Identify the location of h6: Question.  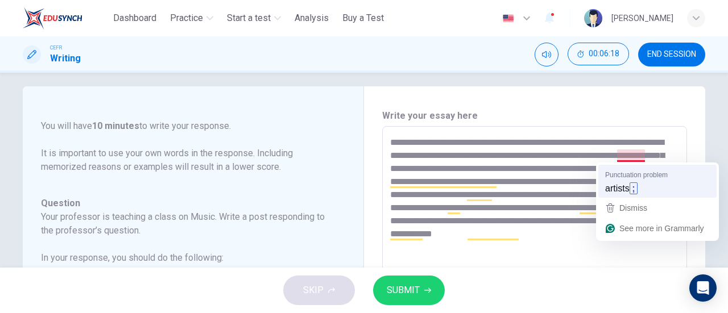
(186, 204).